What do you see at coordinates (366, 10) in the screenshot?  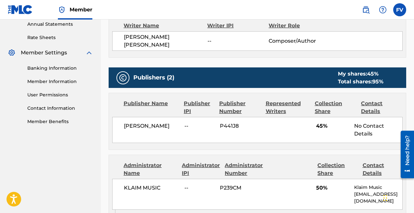 I see `img: search` at bounding box center [366, 10].